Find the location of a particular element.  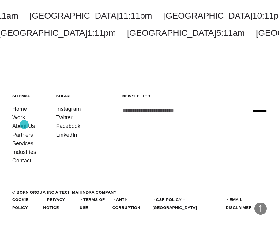

a: Work is located at coordinates (19, 118).